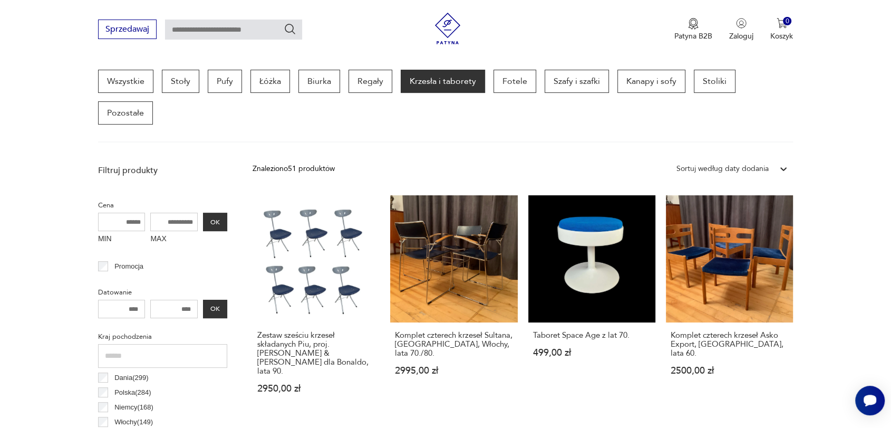  I want to click on p: Dania ( 299 ), so click(131, 378).